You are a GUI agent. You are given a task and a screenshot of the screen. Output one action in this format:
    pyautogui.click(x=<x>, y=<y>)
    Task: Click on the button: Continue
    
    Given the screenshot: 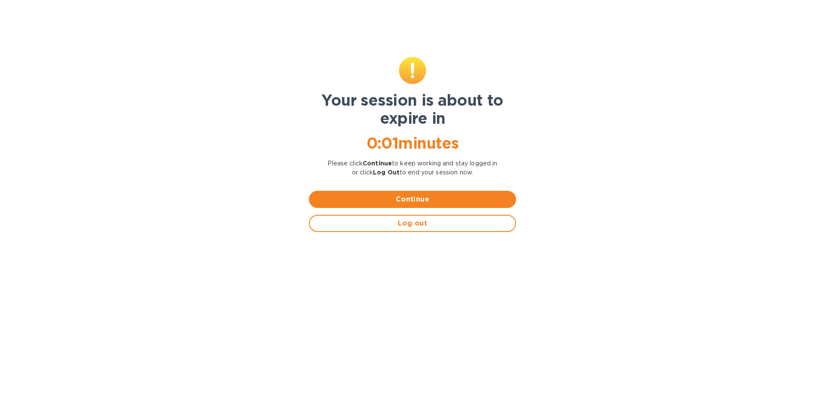 What is the action you would take?
    pyautogui.click(x=412, y=199)
    